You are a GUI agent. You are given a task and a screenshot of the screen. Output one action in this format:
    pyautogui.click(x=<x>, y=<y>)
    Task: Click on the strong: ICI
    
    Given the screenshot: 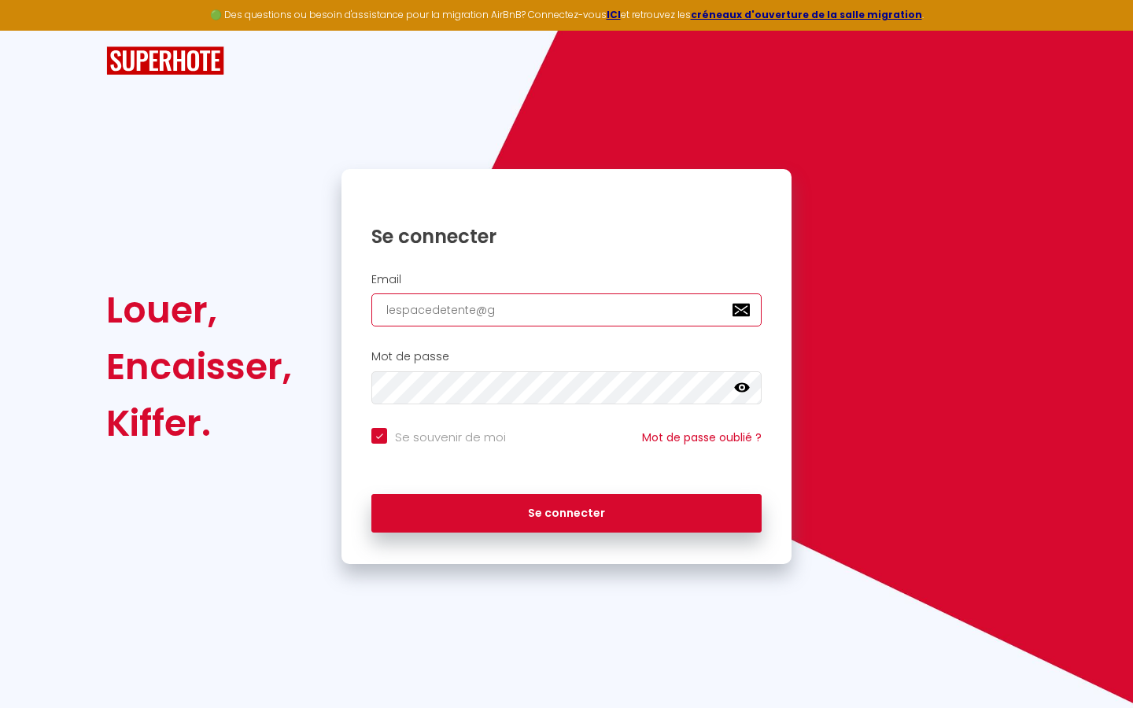 What is the action you would take?
    pyautogui.click(x=614, y=14)
    